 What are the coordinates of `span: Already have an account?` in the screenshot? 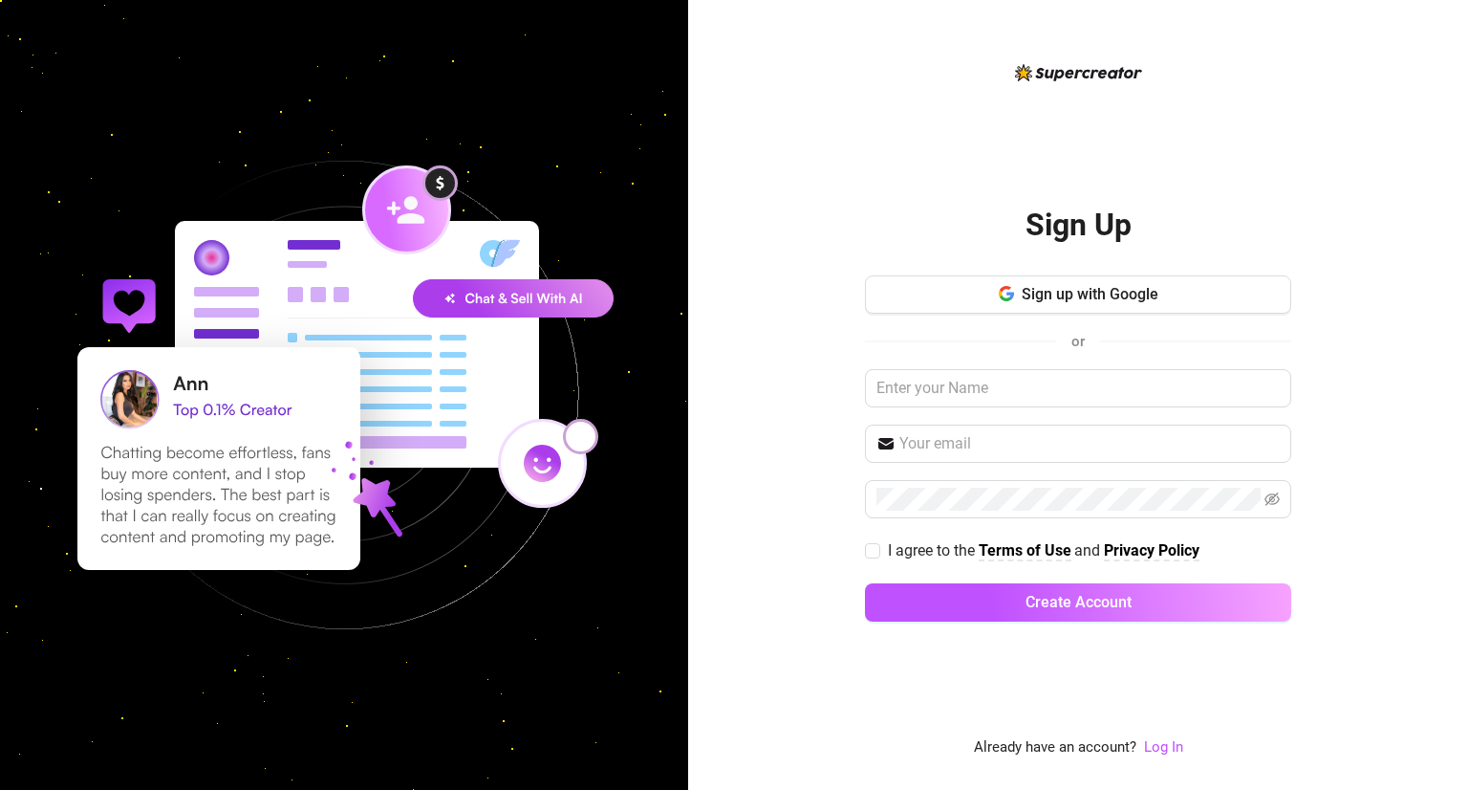 It's located at (1055, 748).